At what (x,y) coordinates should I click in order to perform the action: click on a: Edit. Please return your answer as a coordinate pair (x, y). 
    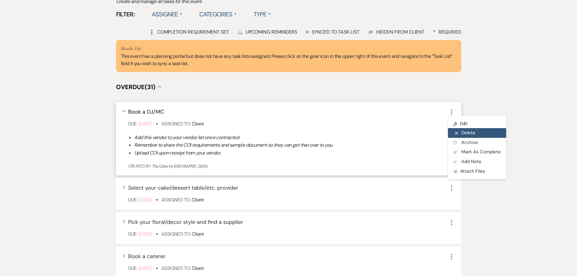
    Looking at the image, I should click on (477, 123).